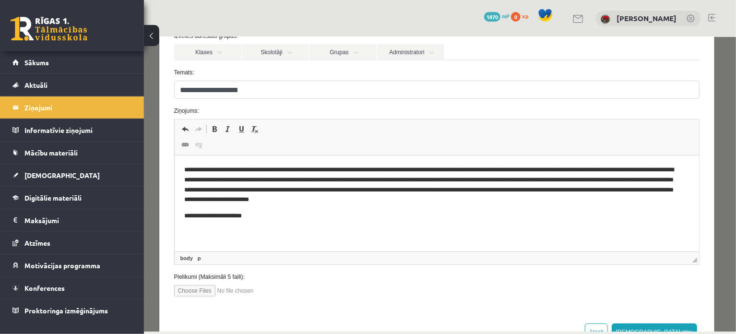 Image resolution: width=736 pixels, height=334 pixels. What do you see at coordinates (72, 310) in the screenshot?
I see `a: Proktoringa izmēģinājums` at bounding box center [72, 310].